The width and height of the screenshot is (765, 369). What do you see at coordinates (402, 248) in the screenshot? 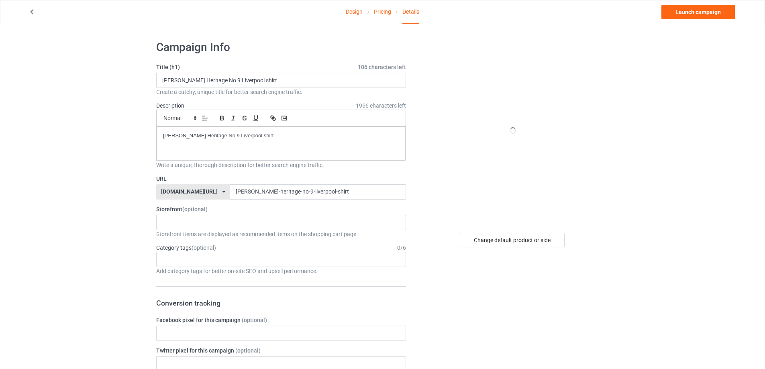
I see `div: 0 / 6` at bounding box center [402, 248].